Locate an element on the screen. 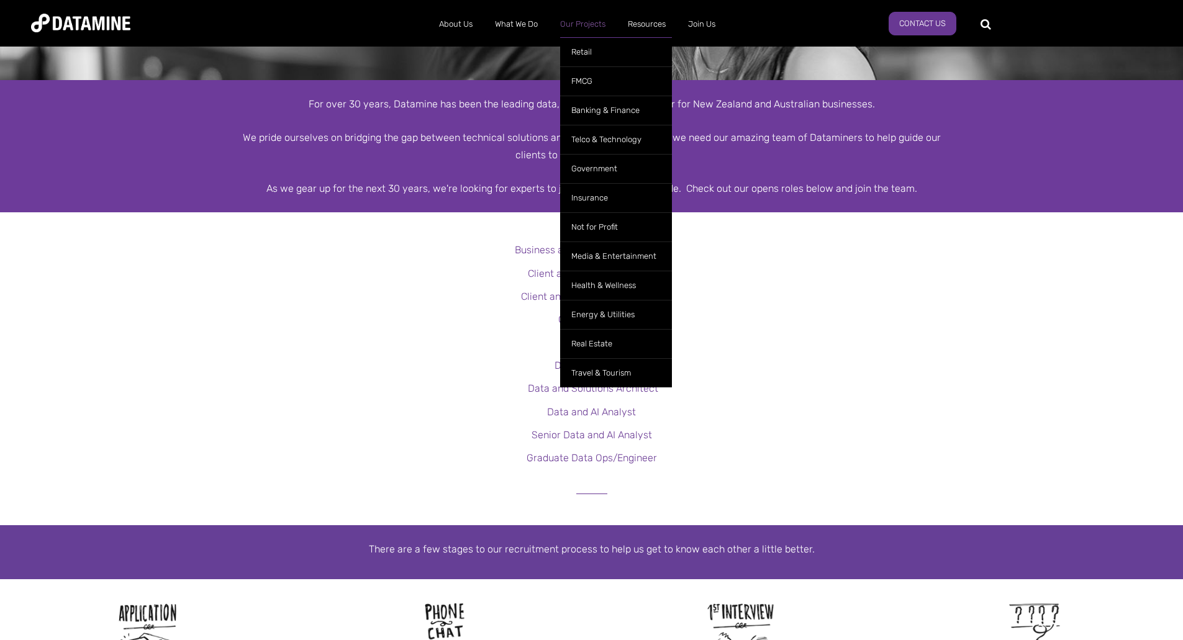  a: About Us is located at coordinates (456, 24).